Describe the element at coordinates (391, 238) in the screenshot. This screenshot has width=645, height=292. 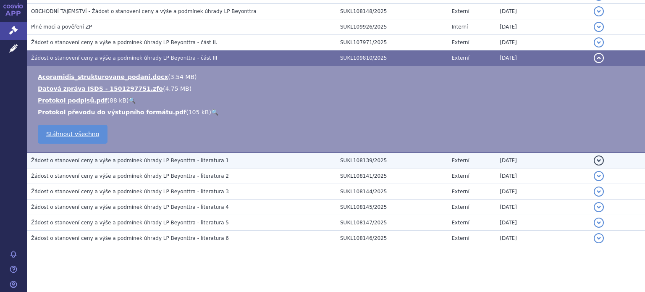
I see `td: SUKL108146/2025` at that location.